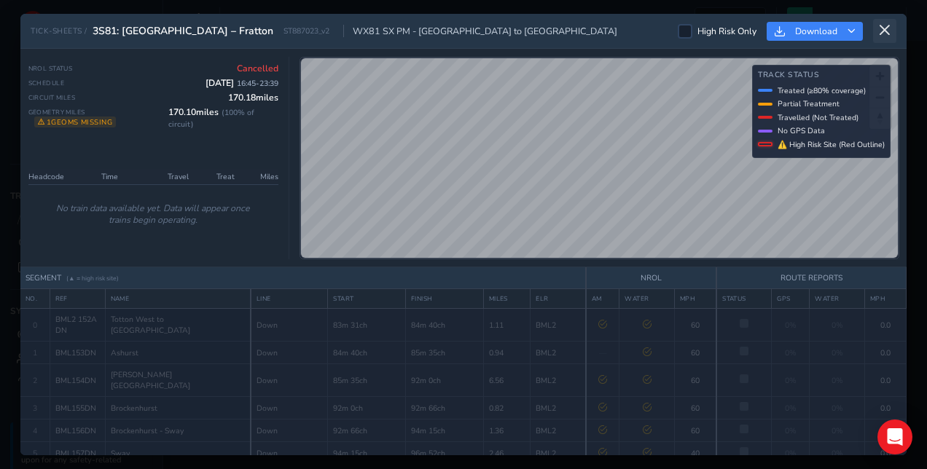 The image size is (927, 469). I want to click on td: 83m 31ch, so click(367, 325).